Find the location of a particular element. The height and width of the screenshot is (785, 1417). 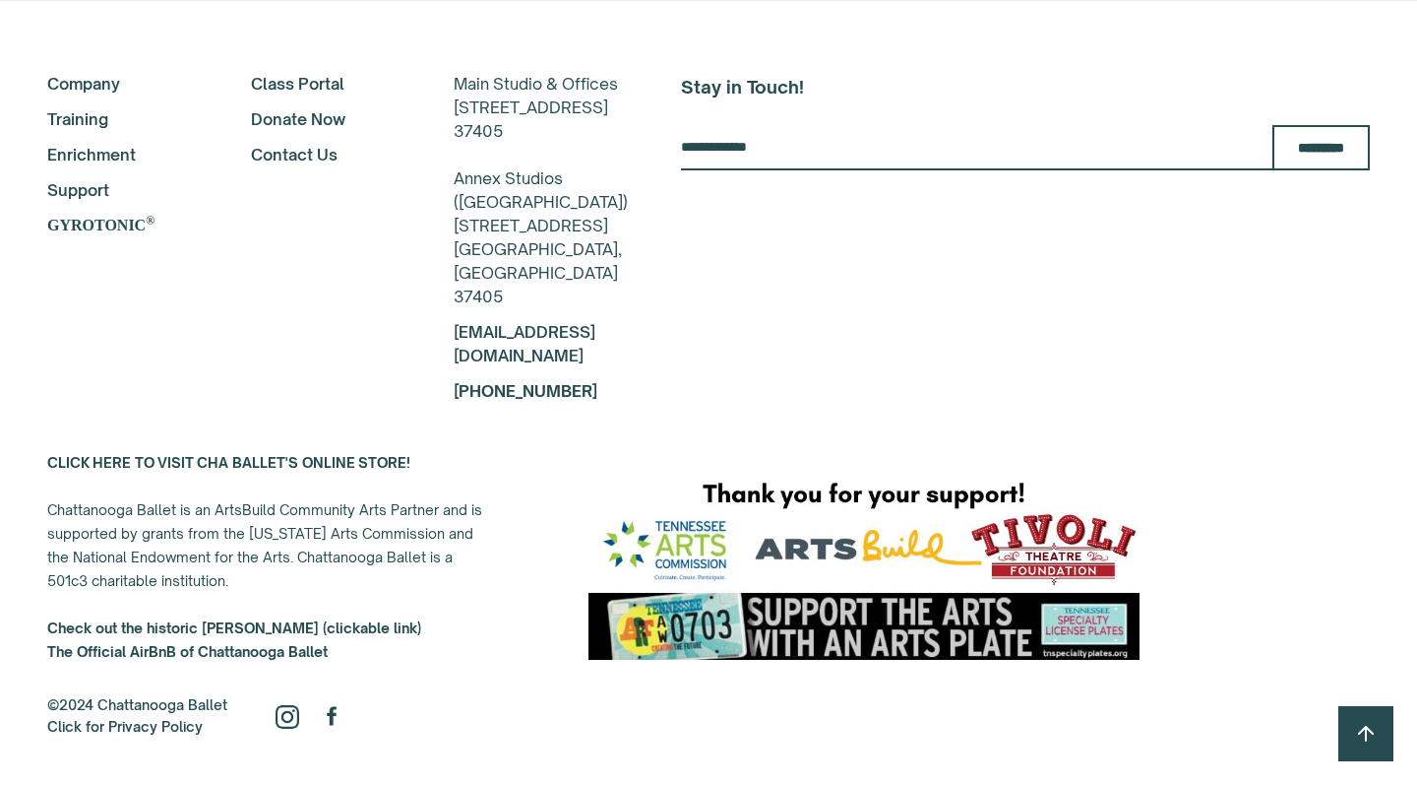

strong: The Official AirBnB of Chattanooga Ballet is located at coordinates (187, 651).